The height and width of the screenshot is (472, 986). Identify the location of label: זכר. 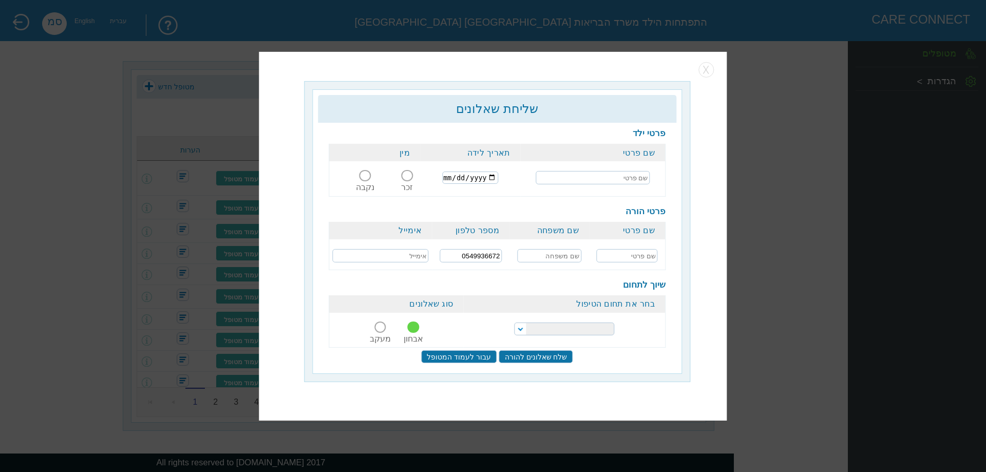
(407, 187).